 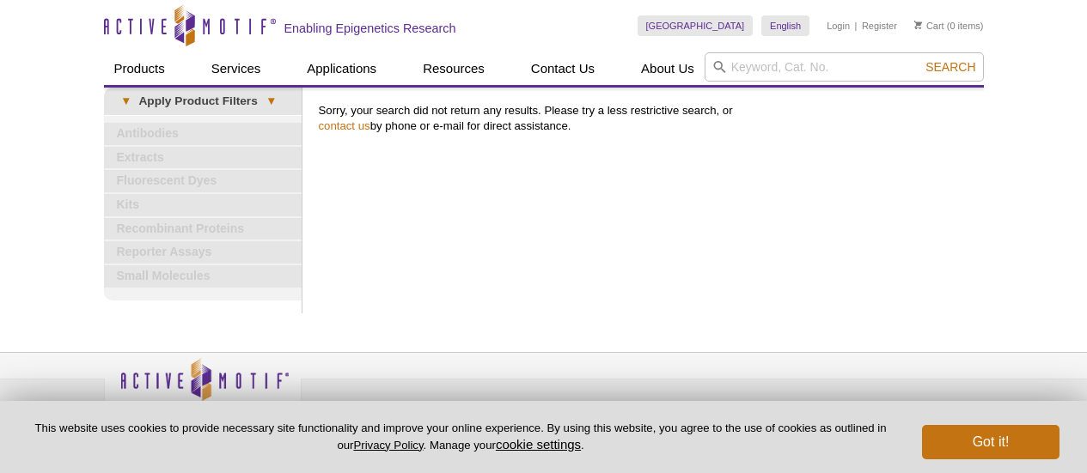 I want to click on h4: Technical Downloads, so click(x=701, y=407).